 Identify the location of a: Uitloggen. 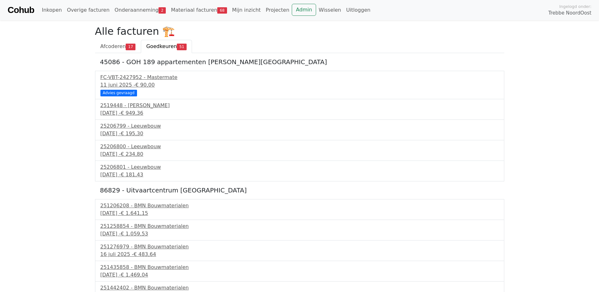
(358, 10).